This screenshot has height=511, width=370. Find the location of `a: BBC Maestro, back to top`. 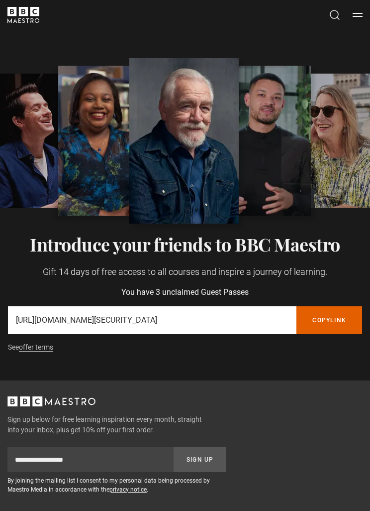

a: BBC Maestro, back to top is located at coordinates (51, 404).